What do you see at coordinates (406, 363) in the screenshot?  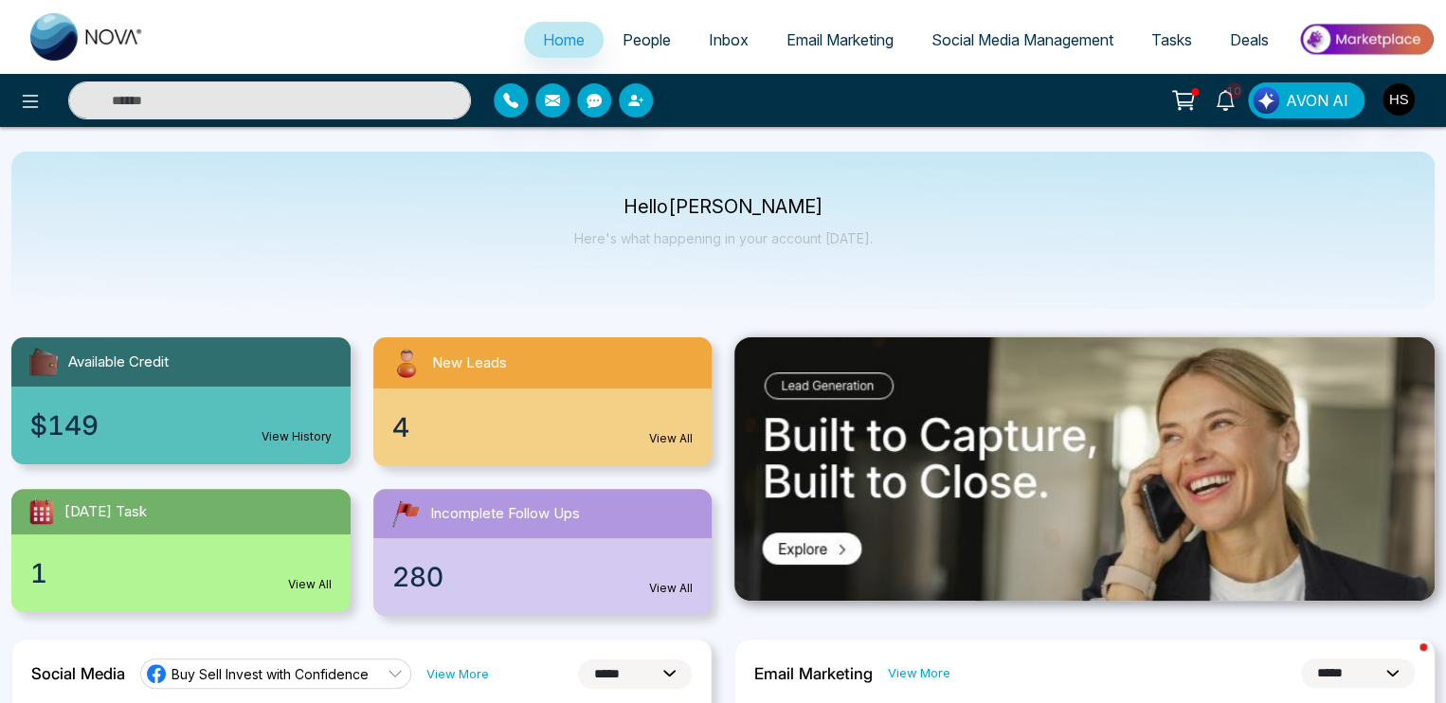 I see `img: newLeads.svg` at bounding box center [406, 363].